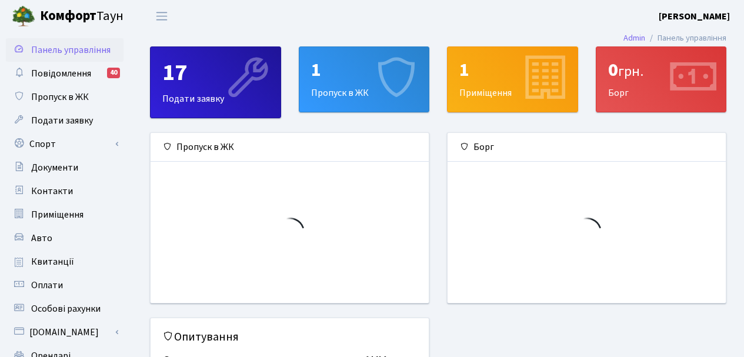 Image resolution: width=744 pixels, height=357 pixels. What do you see at coordinates (65, 309) in the screenshot?
I see `a: Особові рахунки` at bounding box center [65, 309].